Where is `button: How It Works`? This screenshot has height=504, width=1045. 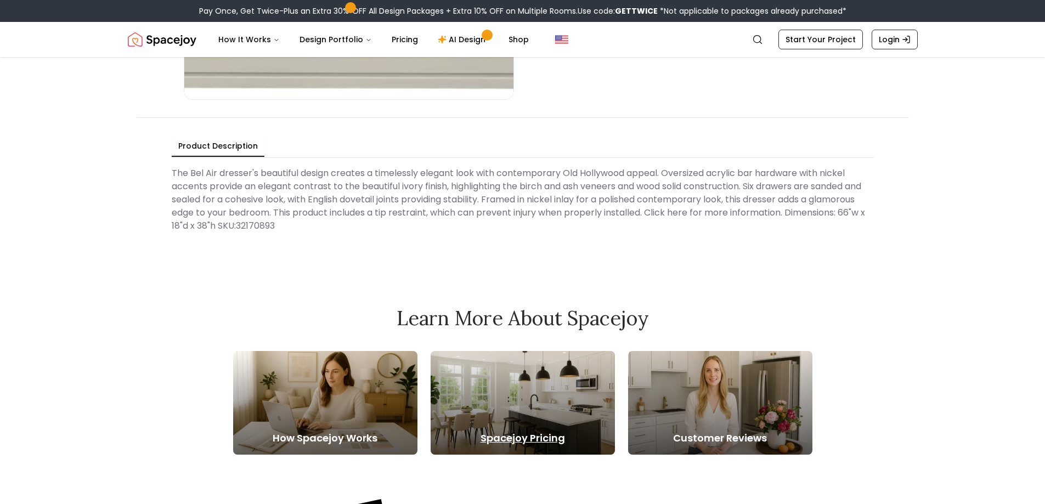
button: How It Works is located at coordinates (249, 40).